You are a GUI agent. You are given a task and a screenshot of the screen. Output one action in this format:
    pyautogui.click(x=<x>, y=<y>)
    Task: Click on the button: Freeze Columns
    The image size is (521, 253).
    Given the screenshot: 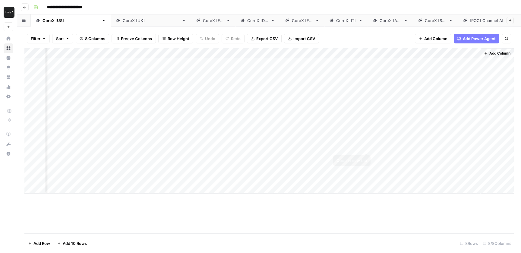 What is the action you would take?
    pyautogui.click(x=134, y=39)
    